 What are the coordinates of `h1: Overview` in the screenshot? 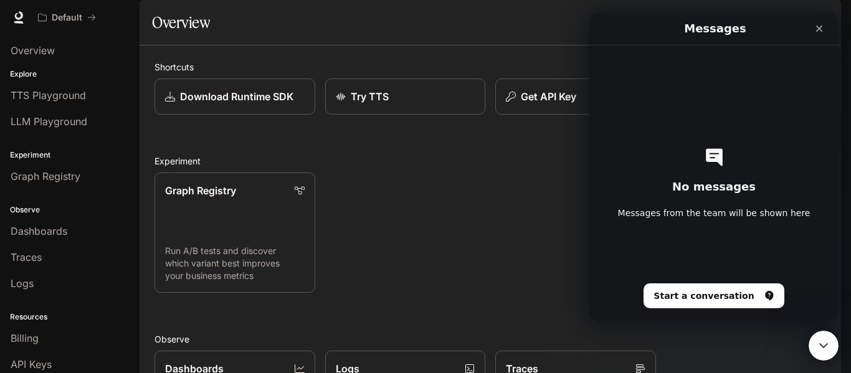 It's located at (181, 22).